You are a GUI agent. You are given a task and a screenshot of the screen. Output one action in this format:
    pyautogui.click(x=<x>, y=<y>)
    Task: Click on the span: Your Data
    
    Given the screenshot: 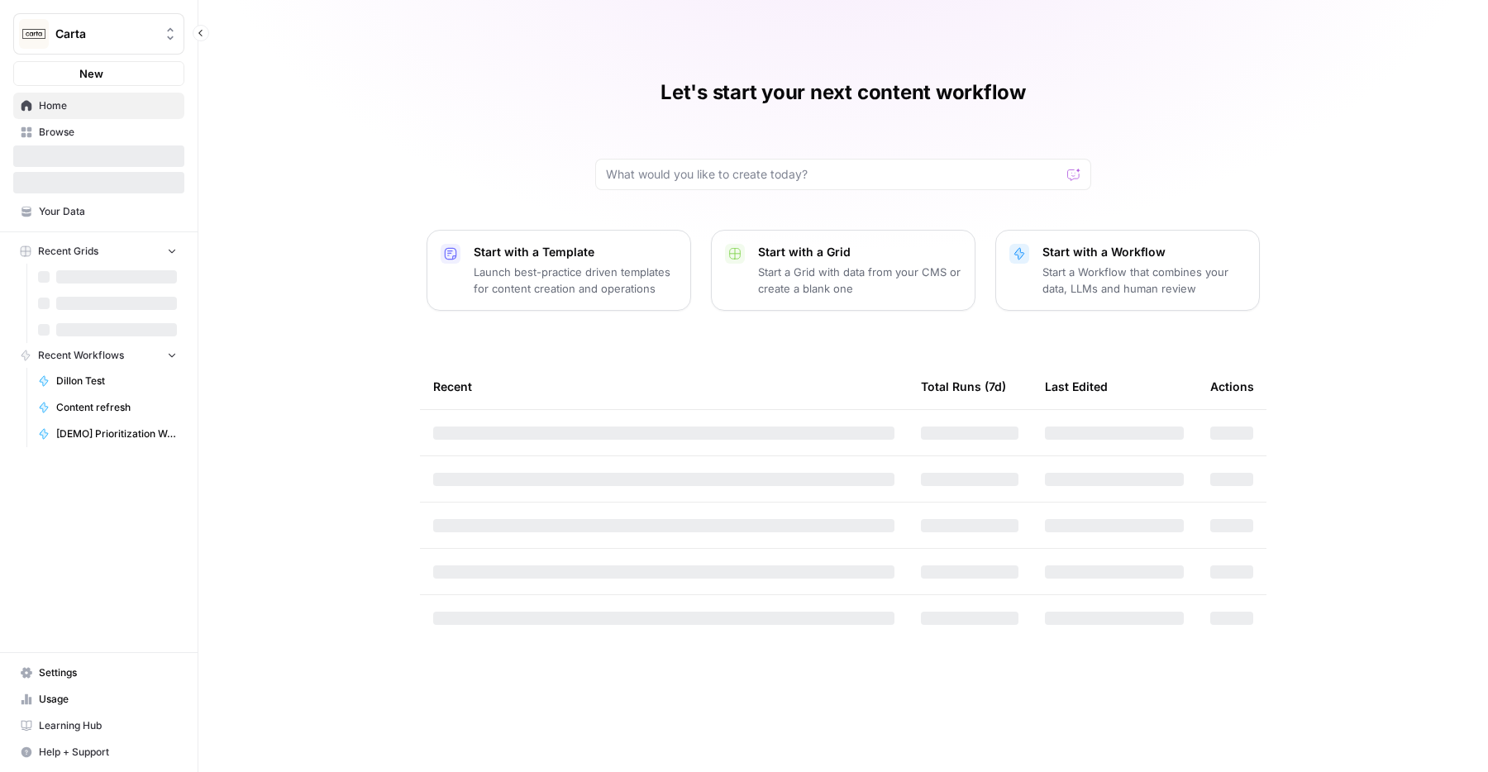 What is the action you would take?
    pyautogui.click(x=107, y=212)
    